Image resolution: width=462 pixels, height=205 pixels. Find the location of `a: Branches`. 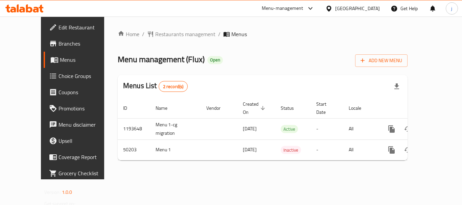

a: Branches is located at coordinates (81, 44).